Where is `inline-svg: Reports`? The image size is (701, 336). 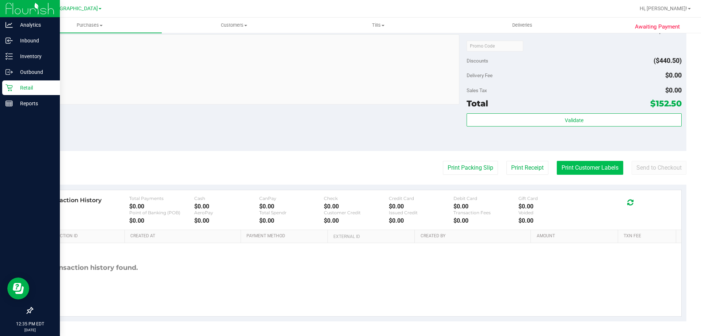 inline-svg: Reports is located at coordinates (9, 103).